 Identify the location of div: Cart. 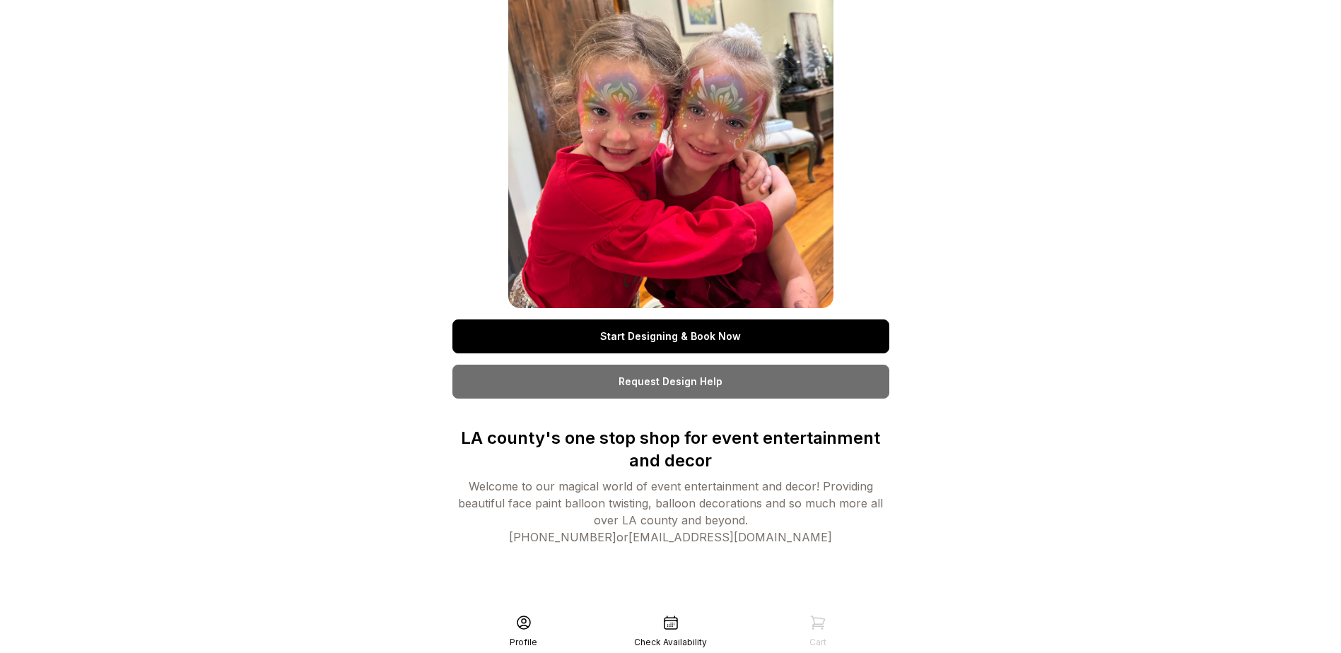
(818, 643).